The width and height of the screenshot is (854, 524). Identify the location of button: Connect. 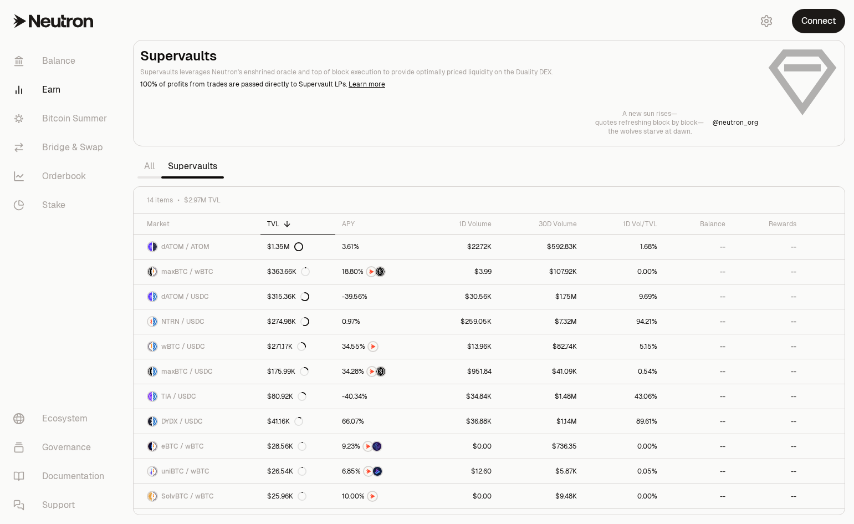
(818, 21).